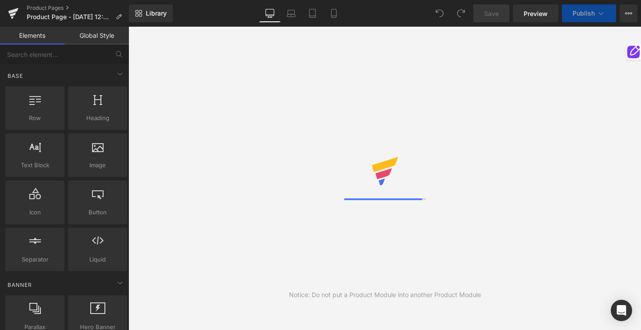  Describe the element at coordinates (461, 13) in the screenshot. I see `button: Redo` at that location.